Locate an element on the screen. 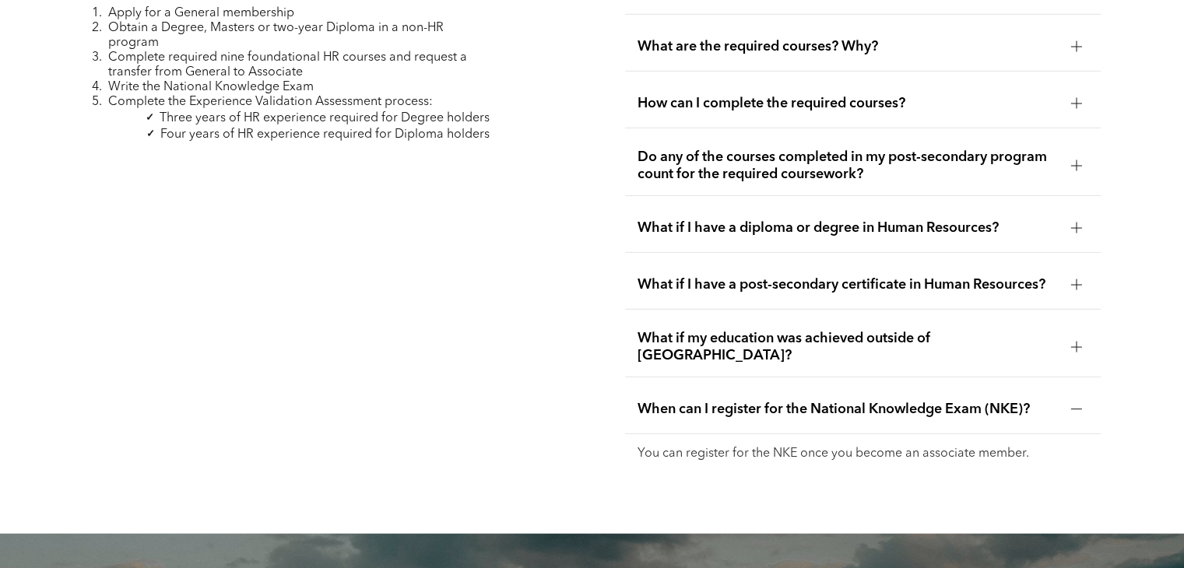  span: When can I register for the National Knowledge Exam (NKE)? is located at coordinates (848, 409).